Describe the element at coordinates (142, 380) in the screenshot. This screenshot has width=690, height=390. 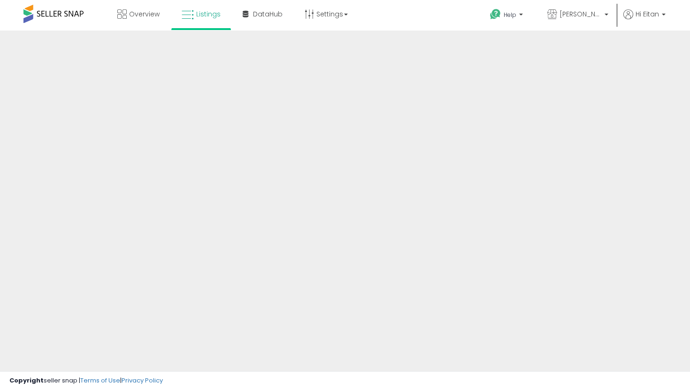
I see `a: Privacy Policy` at that location.